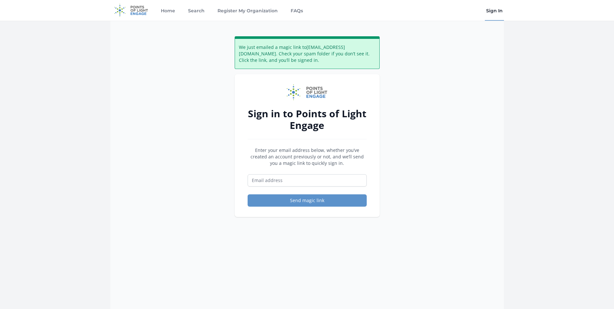 This screenshot has width=614, height=309. I want to click on button: Send magic link, so click(307, 200).